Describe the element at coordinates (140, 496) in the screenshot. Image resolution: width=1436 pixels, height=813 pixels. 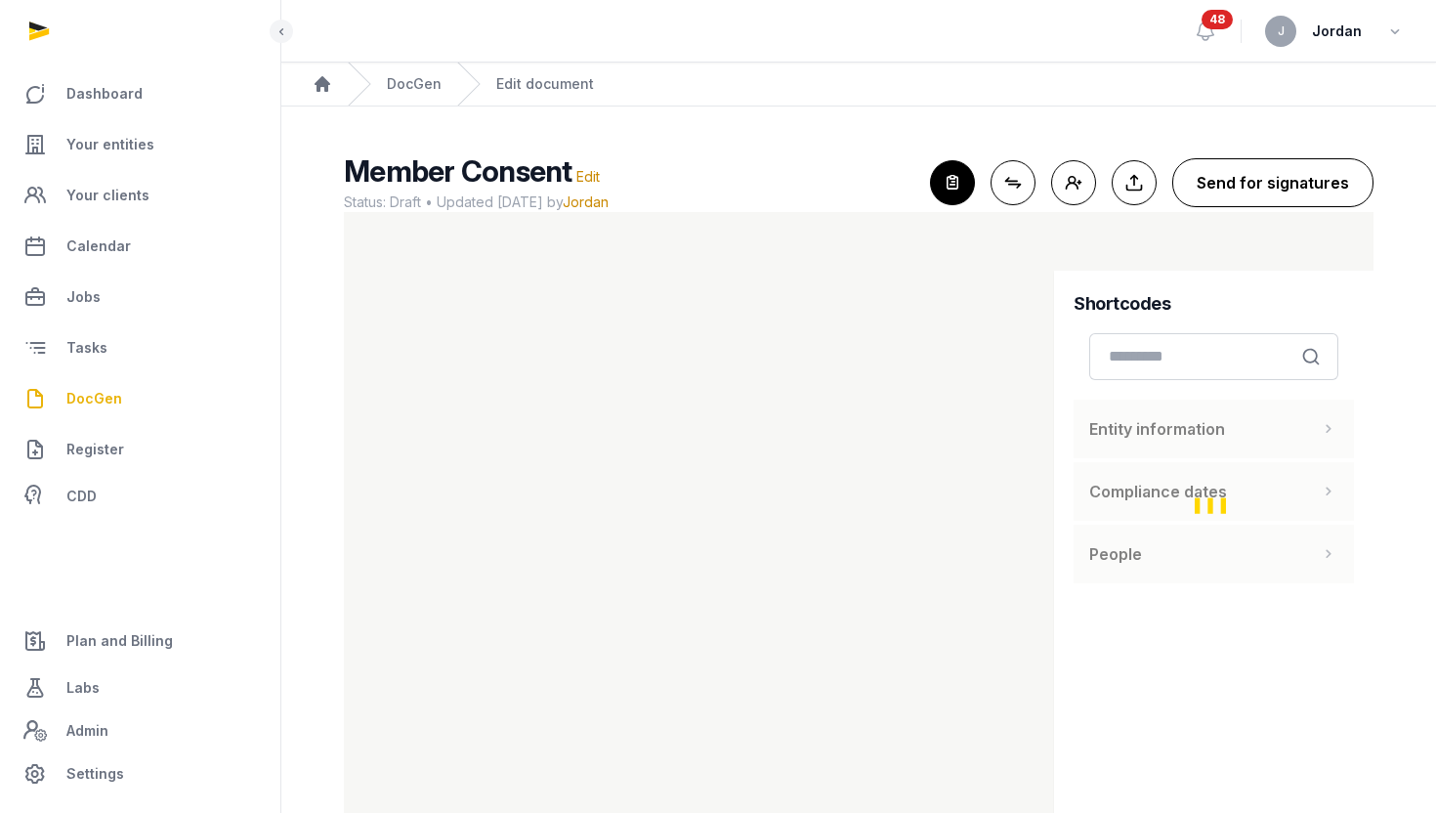
I see `a: CDD` at that location.